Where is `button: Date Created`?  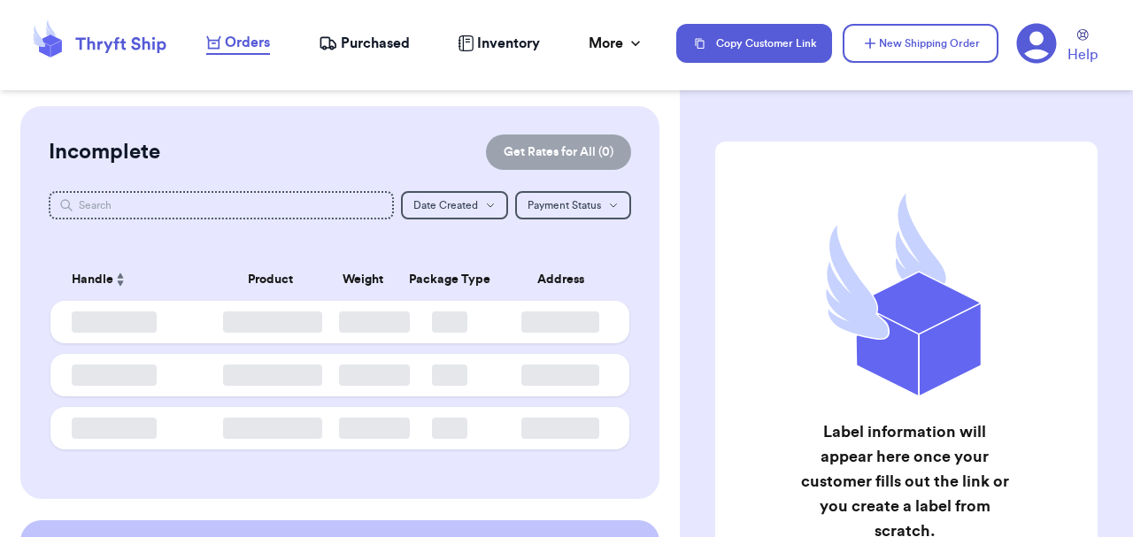 button: Date Created is located at coordinates (454, 205).